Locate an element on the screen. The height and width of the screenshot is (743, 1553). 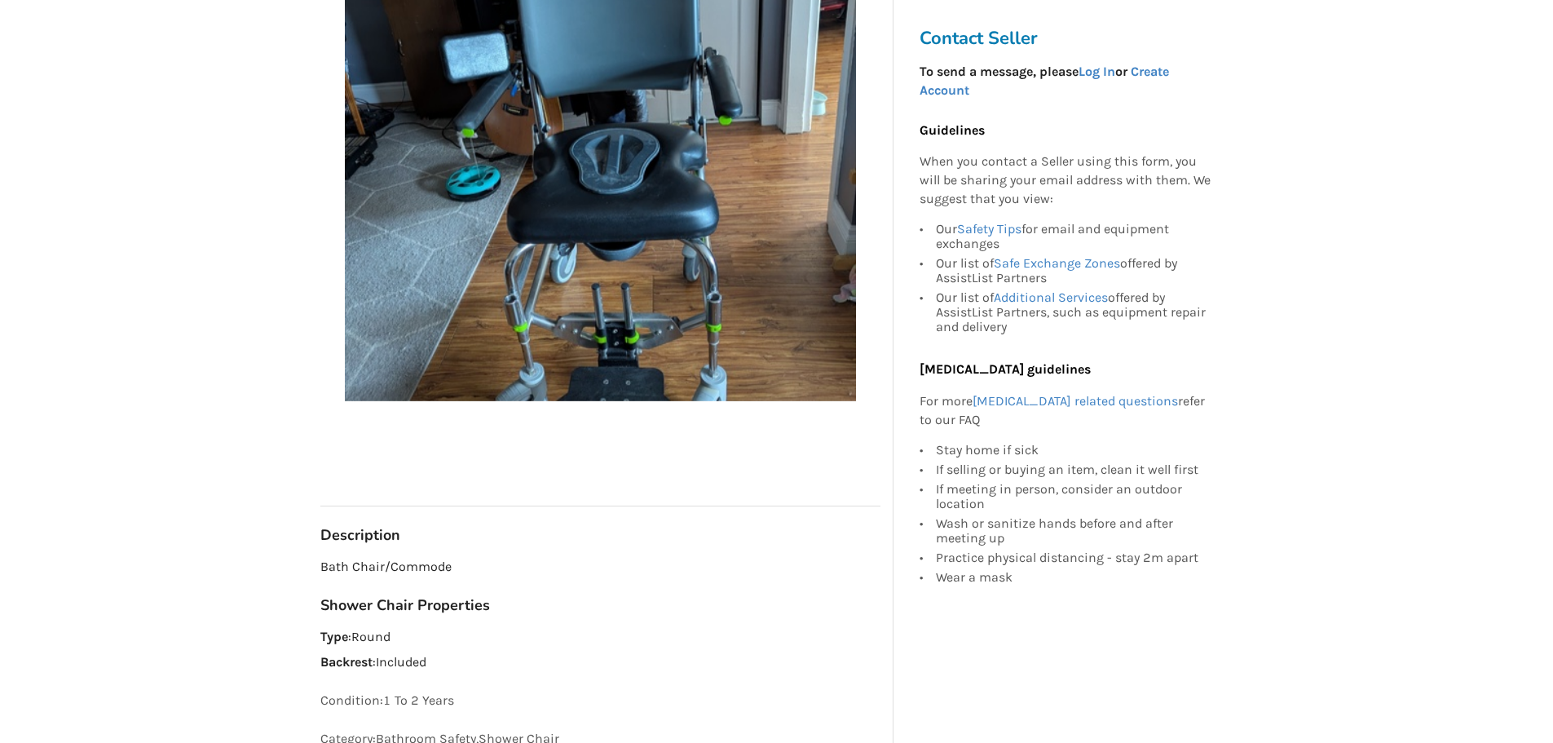
strong: Type is located at coordinates (334, 636).